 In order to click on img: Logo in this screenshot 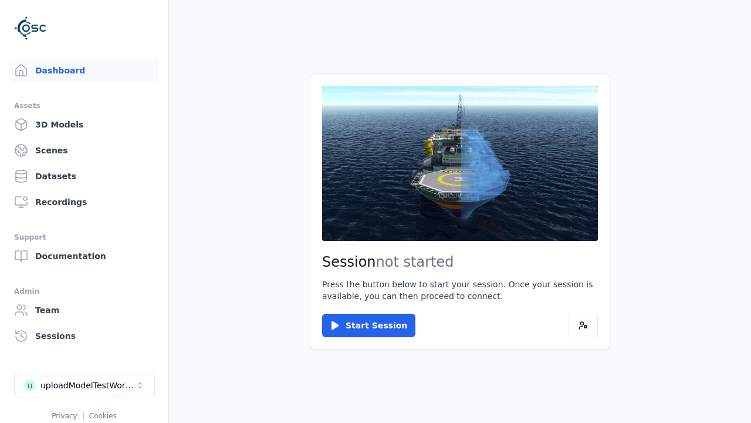, I will do `click(31, 28)`.